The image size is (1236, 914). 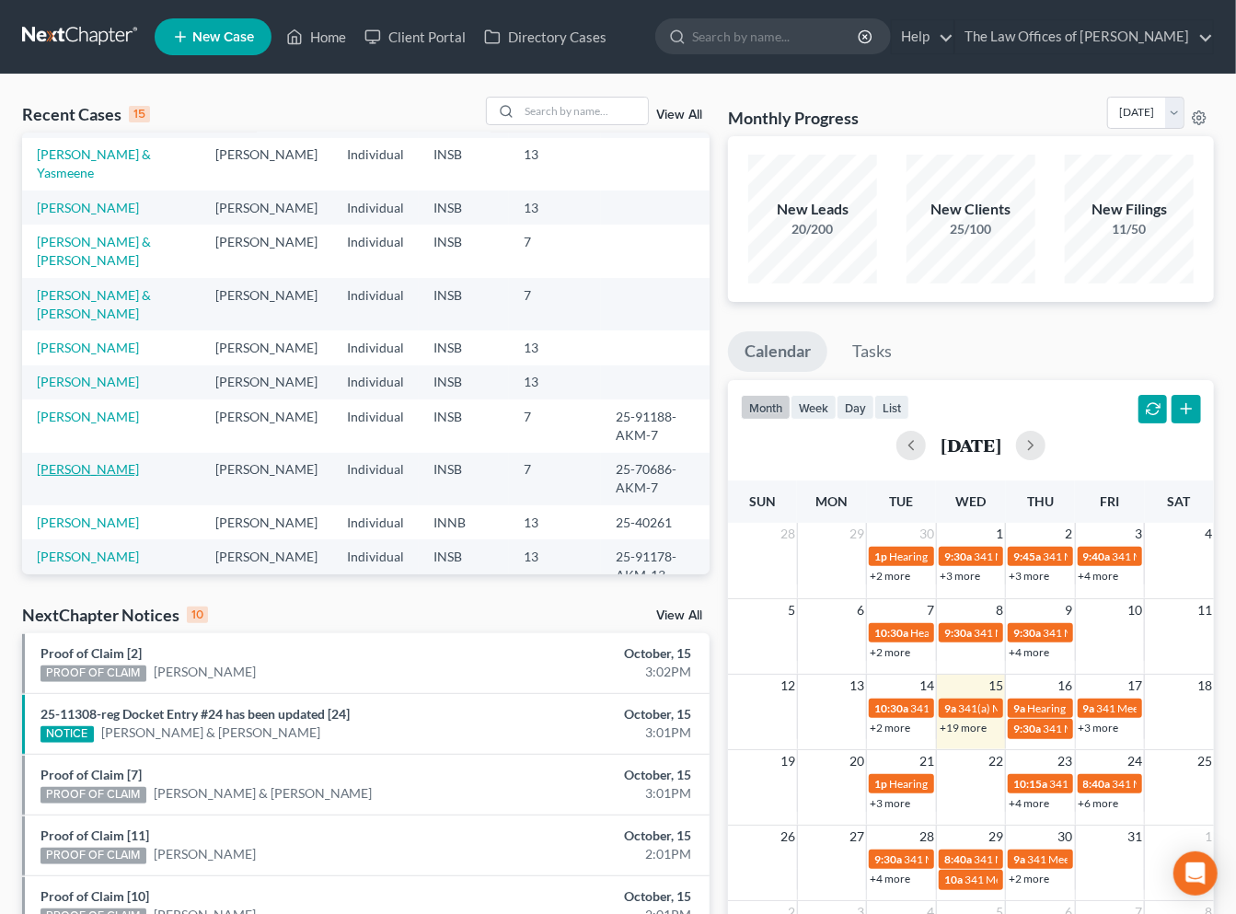 I want to click on span: 15, so click(x=995, y=685).